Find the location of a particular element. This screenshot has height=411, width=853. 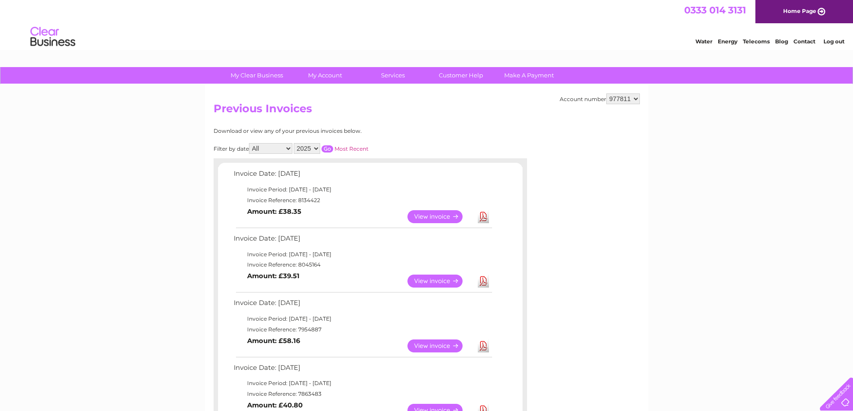

a: 0333 014 3131 is located at coordinates (715, 10).